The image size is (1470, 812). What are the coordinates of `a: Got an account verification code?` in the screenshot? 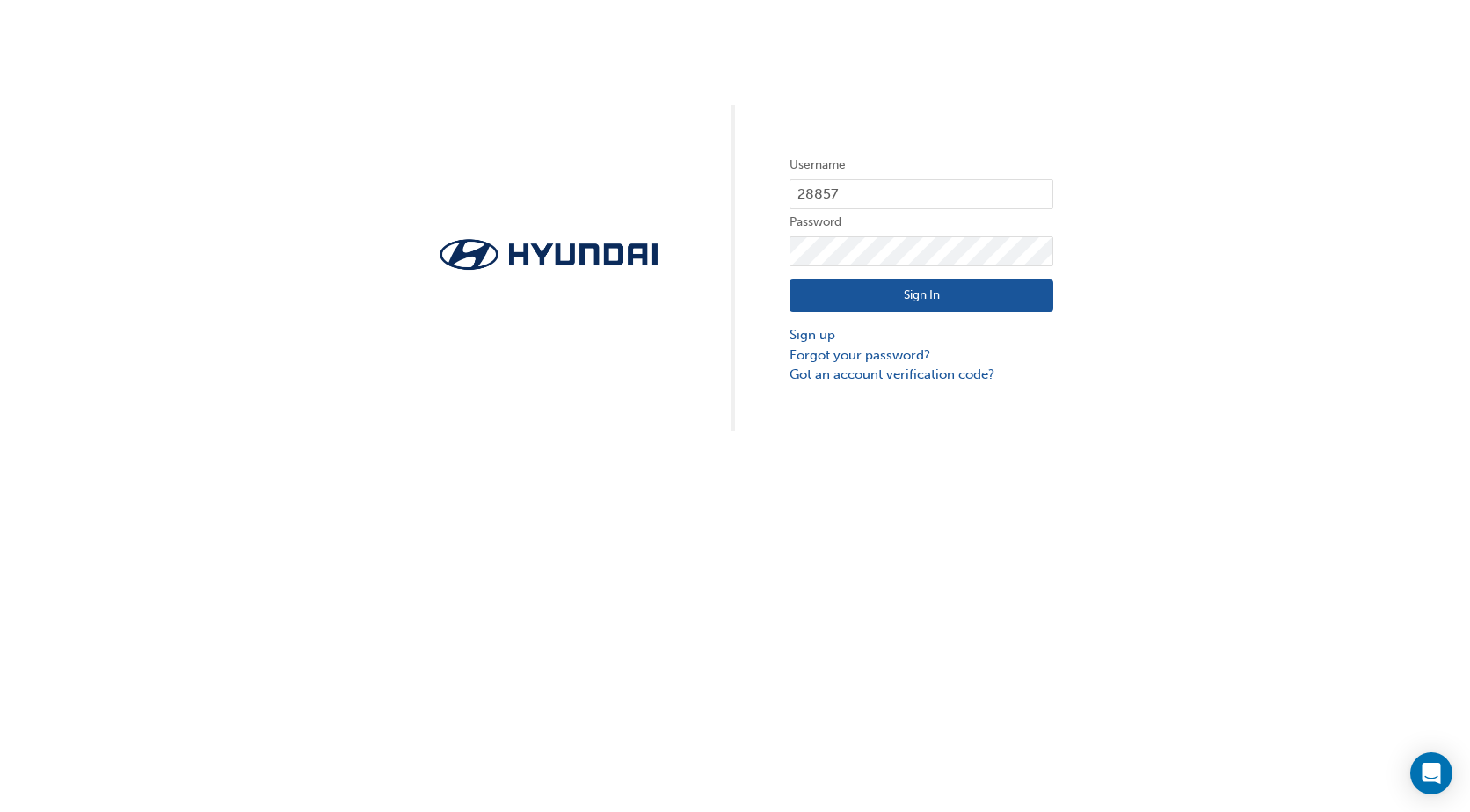 It's located at (921, 375).